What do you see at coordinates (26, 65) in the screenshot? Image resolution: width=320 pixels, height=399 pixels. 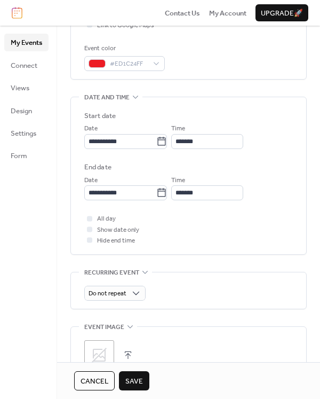 I see `a: Connect` at bounding box center [26, 65].